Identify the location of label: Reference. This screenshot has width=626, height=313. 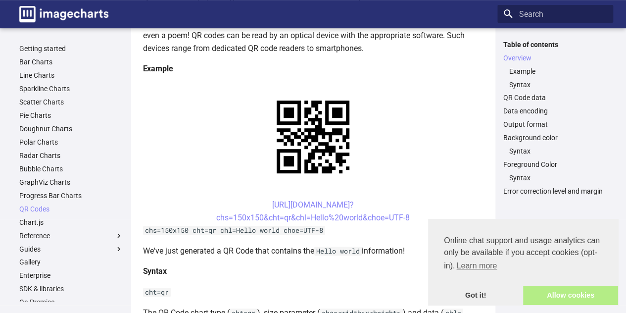
(71, 236).